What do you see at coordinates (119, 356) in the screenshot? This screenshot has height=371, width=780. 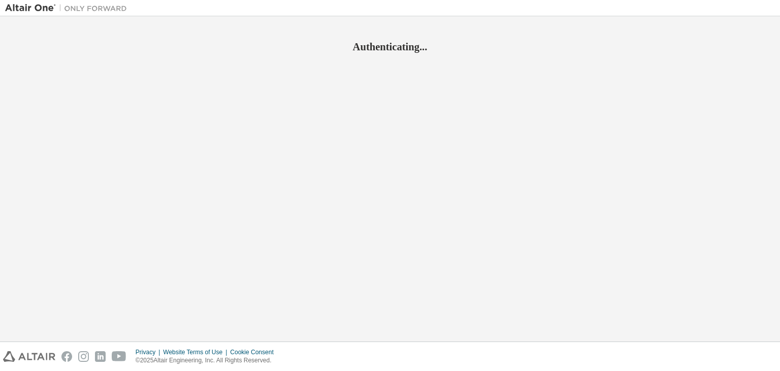 I see `img: youtube.svg` at bounding box center [119, 356].